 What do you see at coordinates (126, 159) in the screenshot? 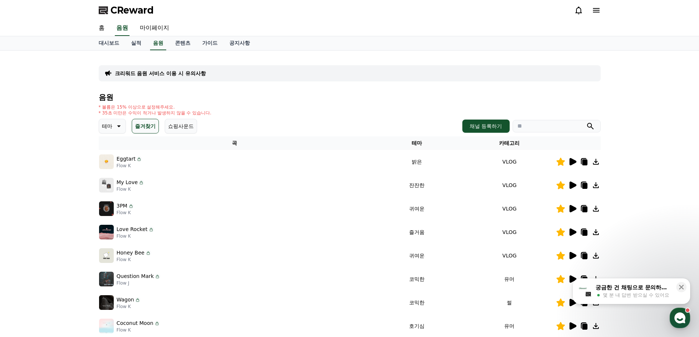
I see `p: Eggtart` at bounding box center [126, 159].